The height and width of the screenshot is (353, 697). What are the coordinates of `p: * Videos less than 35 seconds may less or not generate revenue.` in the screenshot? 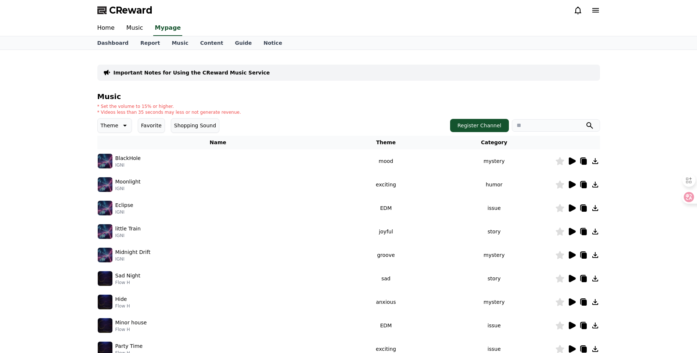 It's located at (169, 112).